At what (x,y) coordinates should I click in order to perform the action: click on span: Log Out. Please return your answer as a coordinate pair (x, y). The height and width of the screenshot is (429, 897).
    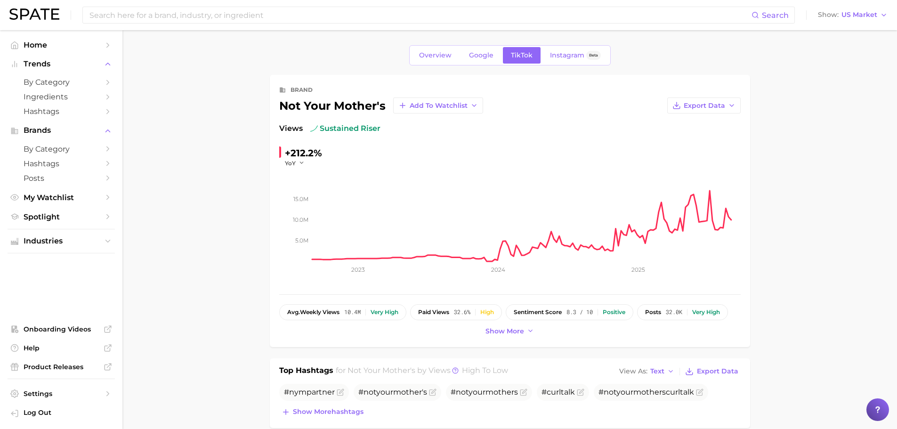
    Looking at the image, I should click on (65, 413).